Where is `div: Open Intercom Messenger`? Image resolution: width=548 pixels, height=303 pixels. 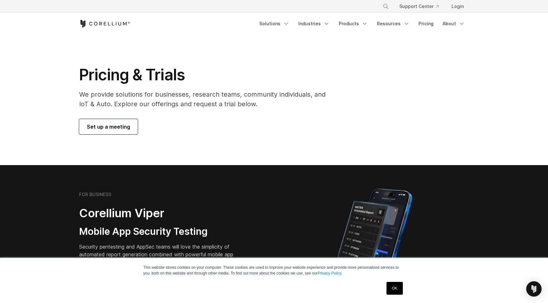
div: Open Intercom Messenger is located at coordinates (534, 289).